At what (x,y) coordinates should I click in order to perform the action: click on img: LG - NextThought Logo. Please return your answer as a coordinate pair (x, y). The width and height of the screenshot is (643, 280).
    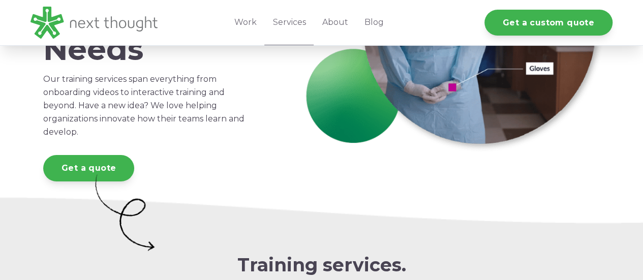
    Looking at the image, I should click on (94, 22).